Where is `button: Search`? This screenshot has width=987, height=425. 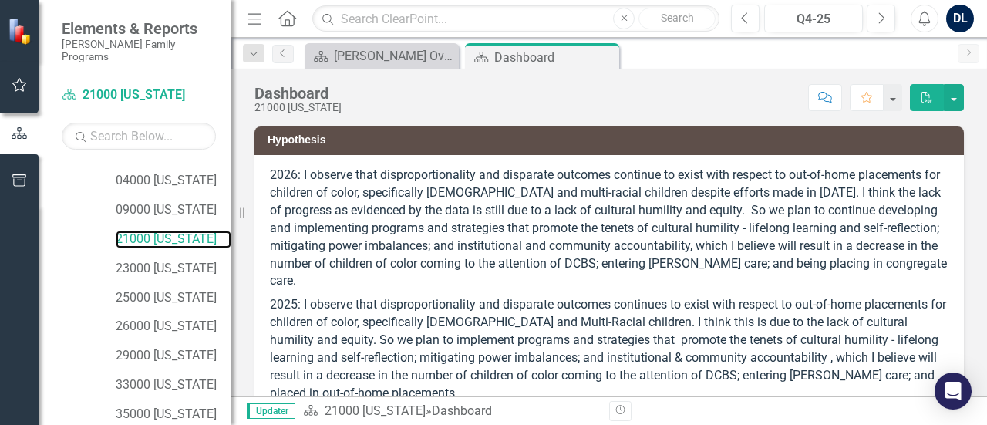 button: Search is located at coordinates (677, 19).